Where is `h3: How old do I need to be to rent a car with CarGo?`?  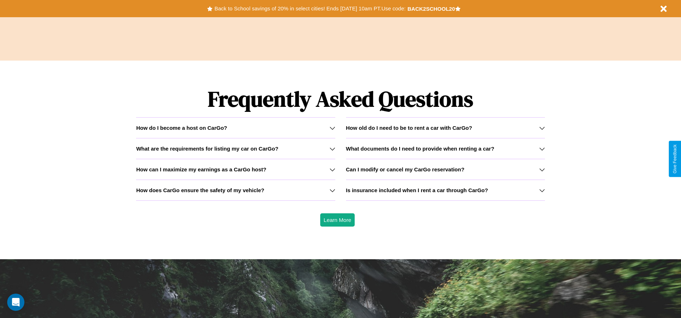 h3: How old do I need to be to rent a car with CarGo? is located at coordinates (409, 128).